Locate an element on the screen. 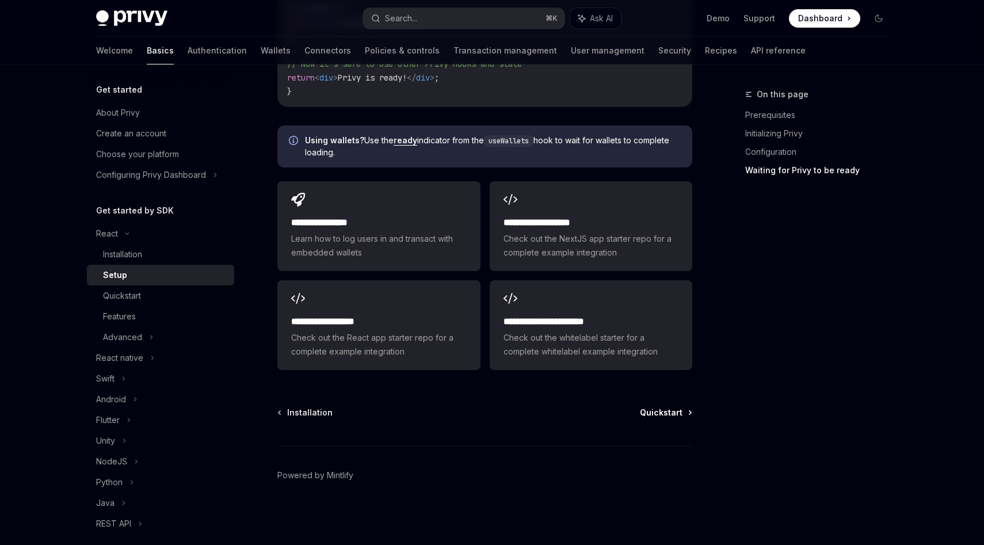  div: Unity is located at coordinates (105, 441).